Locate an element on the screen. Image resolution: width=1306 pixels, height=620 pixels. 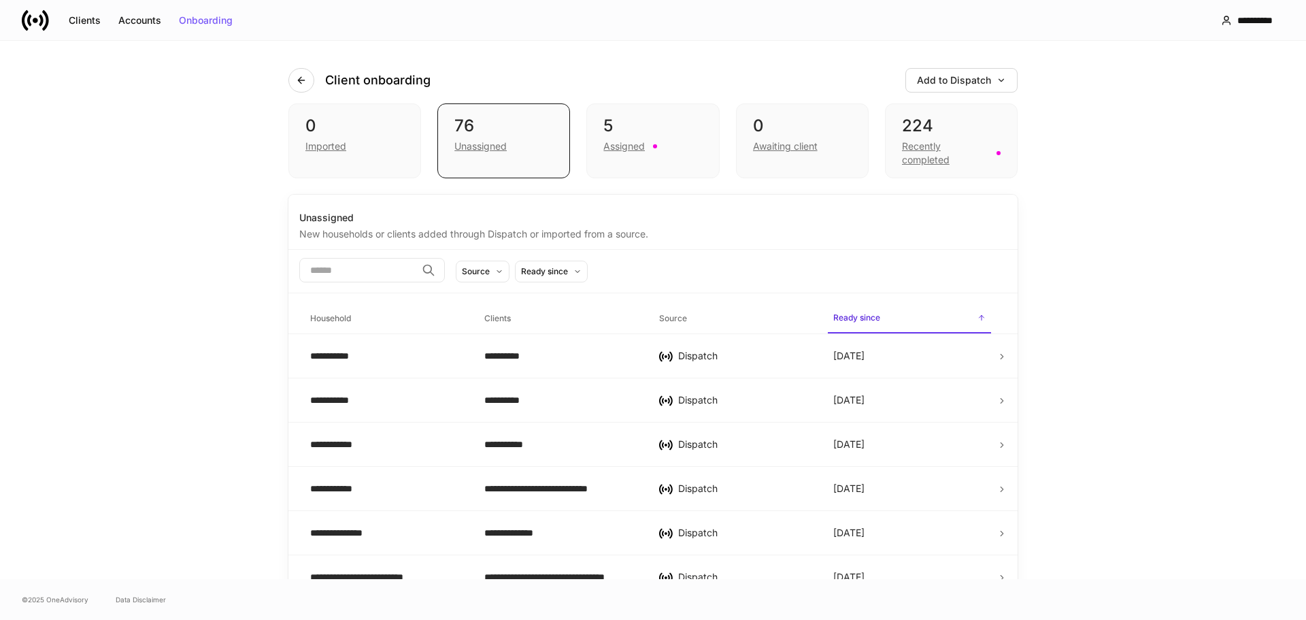
h6: Ready since is located at coordinates (856, 317).